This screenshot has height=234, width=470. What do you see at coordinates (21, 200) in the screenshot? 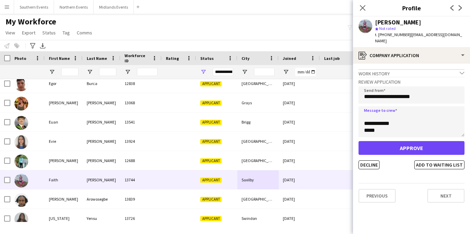
I see `img: Gabriel Arowosegbe` at bounding box center [21, 200].